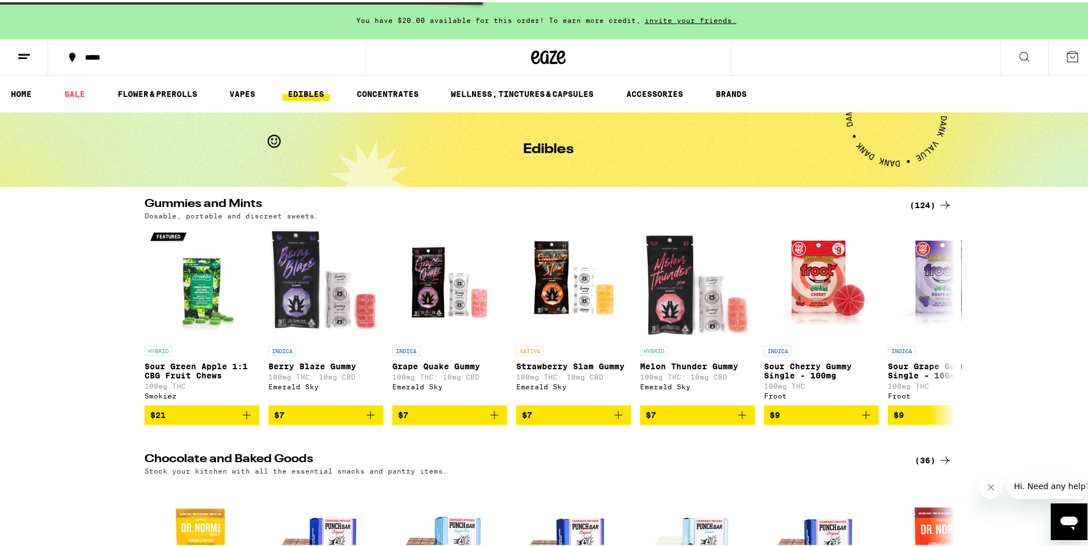 The width and height of the screenshot is (1088, 547). What do you see at coordinates (697, 313) in the screenshot?
I see `a: Open page for Melon Thunder Gummy from Emerald Sky` at bounding box center [697, 313].